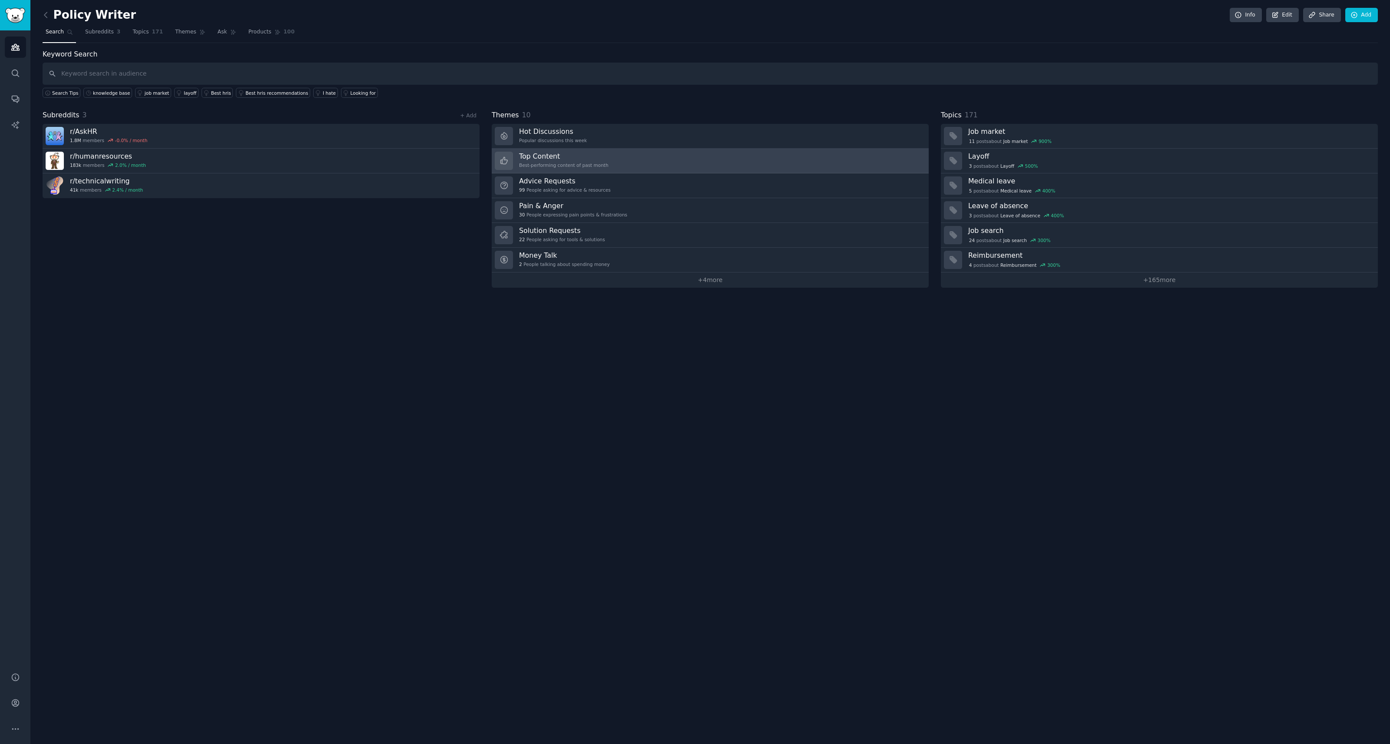 The image size is (1390, 744). Describe the element at coordinates (526, 115) in the screenshot. I see `span: 10` at that location.